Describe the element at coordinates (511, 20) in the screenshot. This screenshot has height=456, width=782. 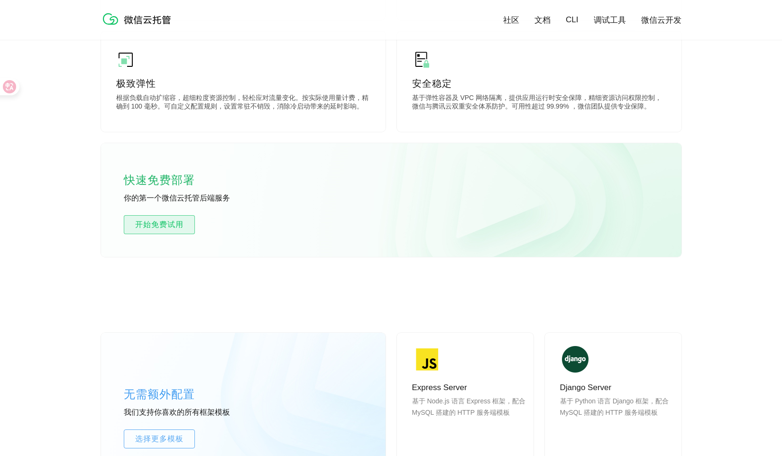
I see `a: 社区` at that location.